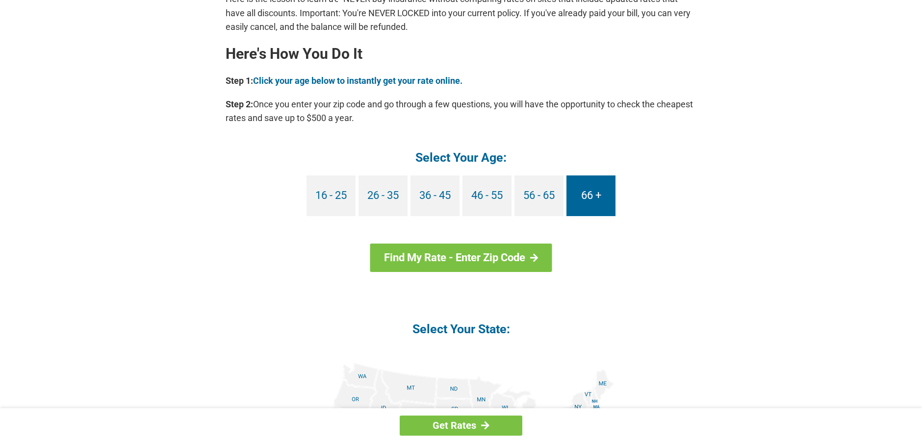 The width and height of the screenshot is (922, 443). Describe the element at coordinates (331, 196) in the screenshot. I see `a: 16 - 25` at that location.